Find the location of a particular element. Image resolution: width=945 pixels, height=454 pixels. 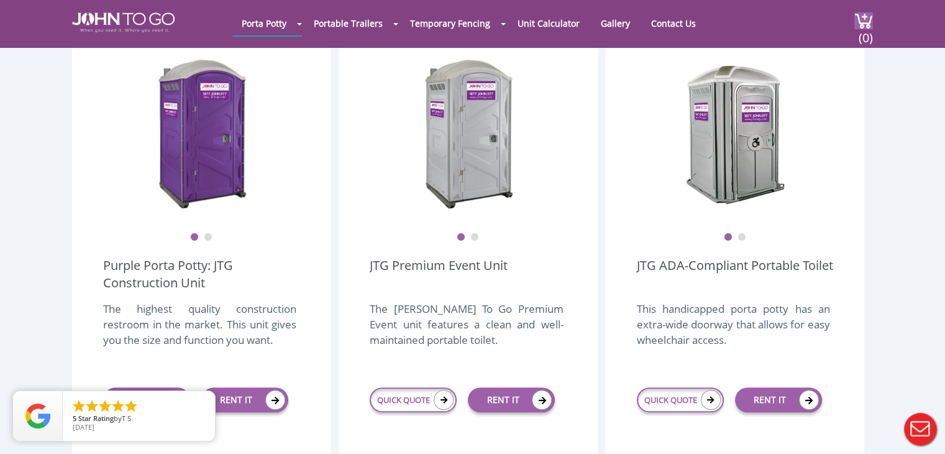

a: JTG ADA-Compliant Portable Toilet is located at coordinates (735, 274).